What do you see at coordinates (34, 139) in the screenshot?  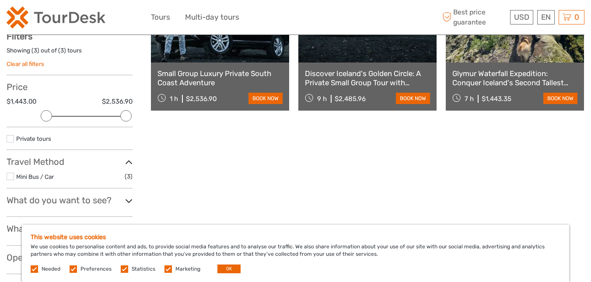 I see `a: Private tours` at bounding box center [34, 139].